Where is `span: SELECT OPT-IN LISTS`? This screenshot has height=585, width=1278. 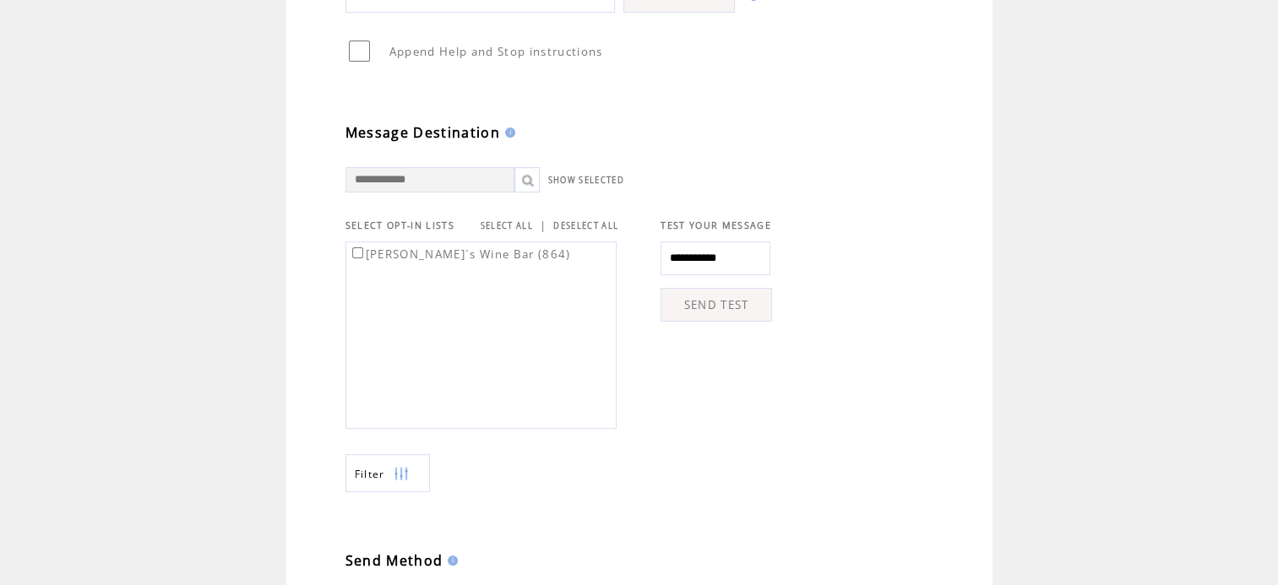
span: SELECT OPT-IN LISTS is located at coordinates (400, 226).